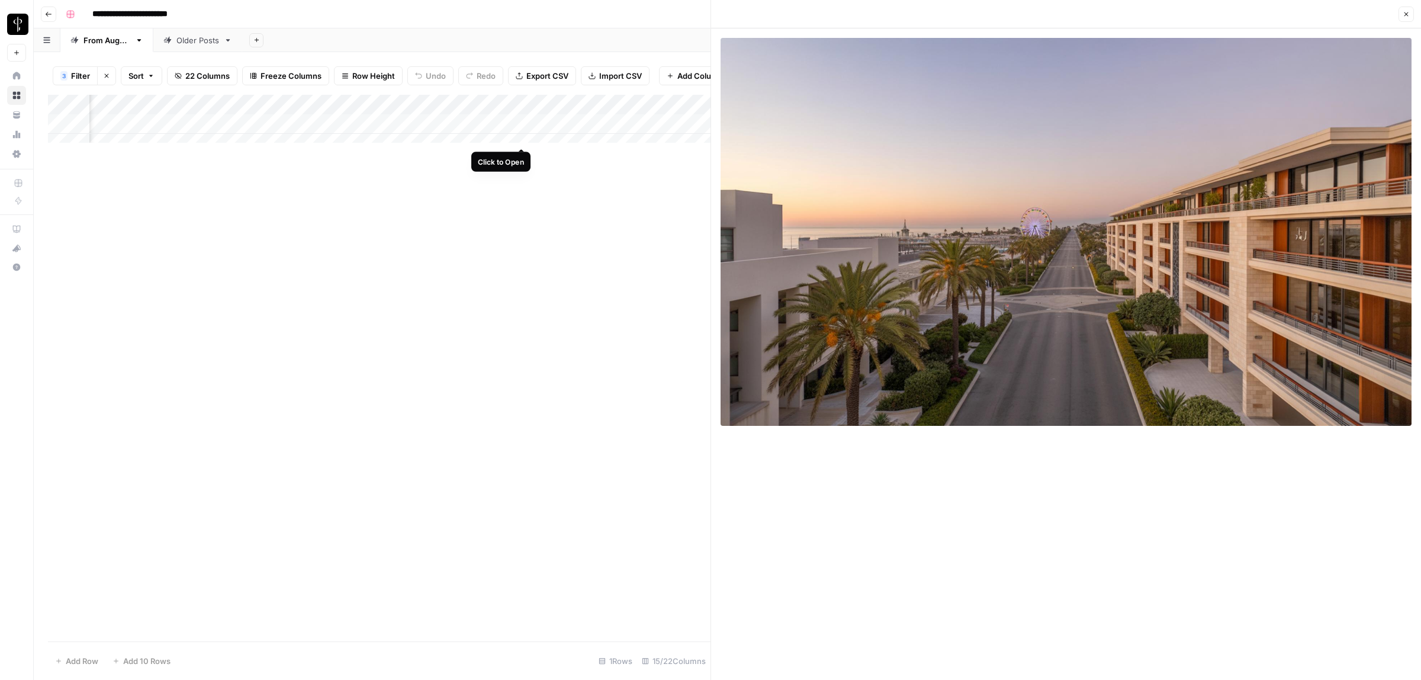 The height and width of the screenshot is (680, 1421). I want to click on button: Freeze Columns, so click(285, 76).